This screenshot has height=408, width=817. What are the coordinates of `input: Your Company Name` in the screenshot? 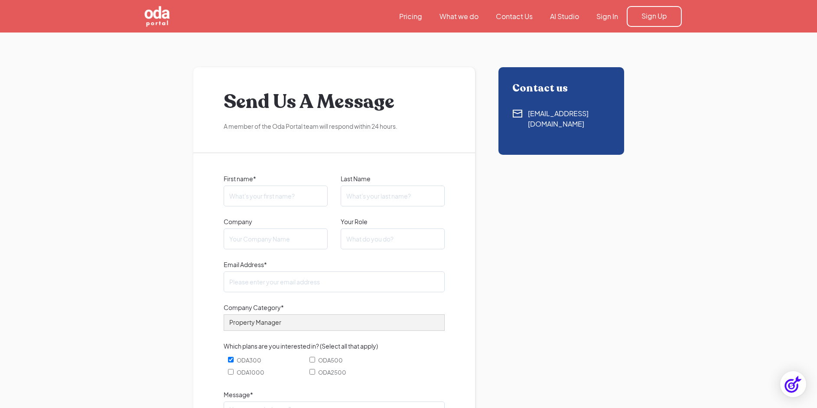 It's located at (276, 239).